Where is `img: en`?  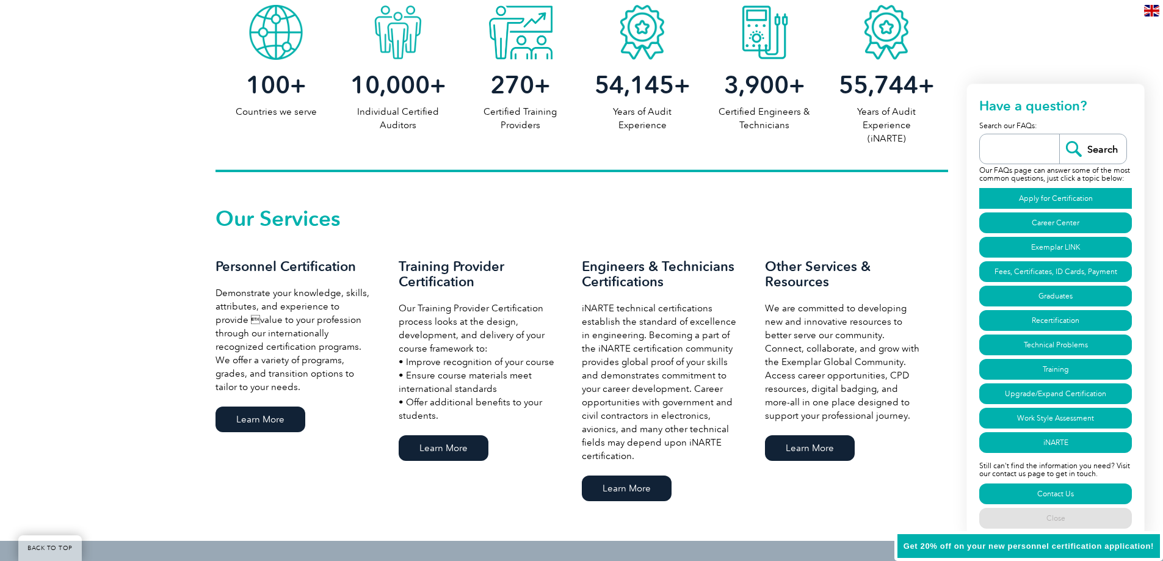
img: en is located at coordinates (1151, 10).